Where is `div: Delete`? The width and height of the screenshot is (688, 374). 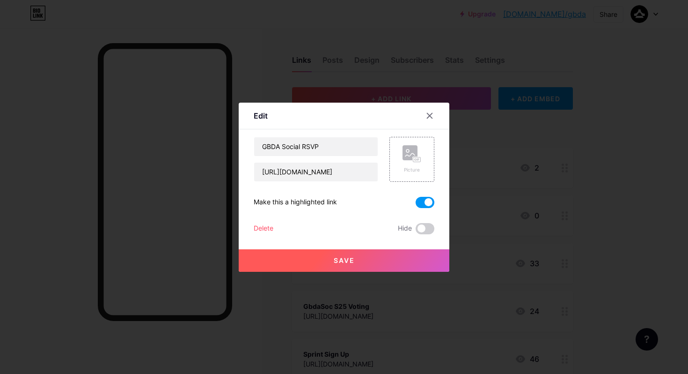
div: Delete is located at coordinates (264, 229).